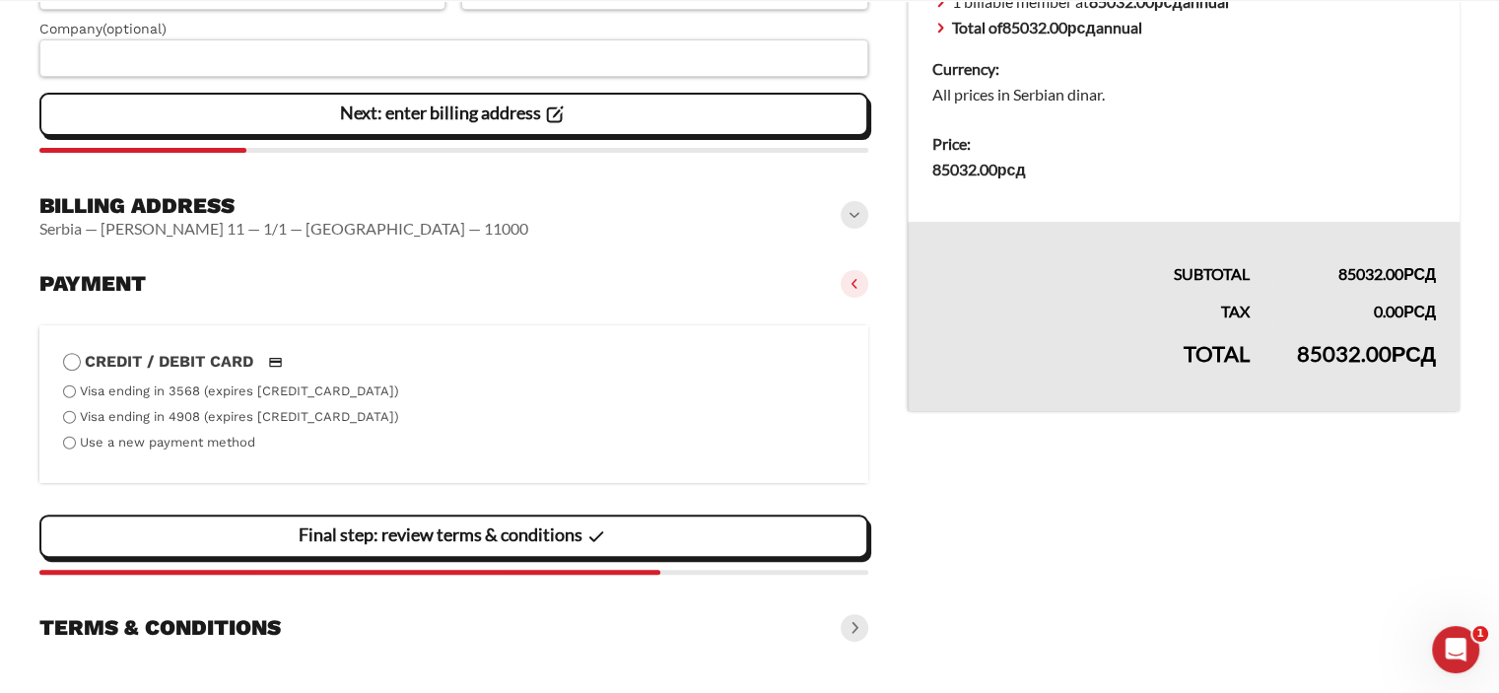 The width and height of the screenshot is (1499, 693). What do you see at coordinates (1480, 634) in the screenshot?
I see `span: 1` at bounding box center [1480, 634].